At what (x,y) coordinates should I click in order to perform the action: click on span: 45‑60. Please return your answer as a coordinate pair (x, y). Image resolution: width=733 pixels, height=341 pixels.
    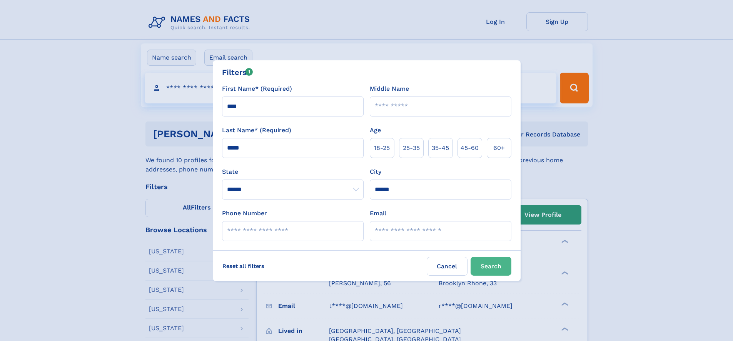
    Looking at the image, I should click on (469, 148).